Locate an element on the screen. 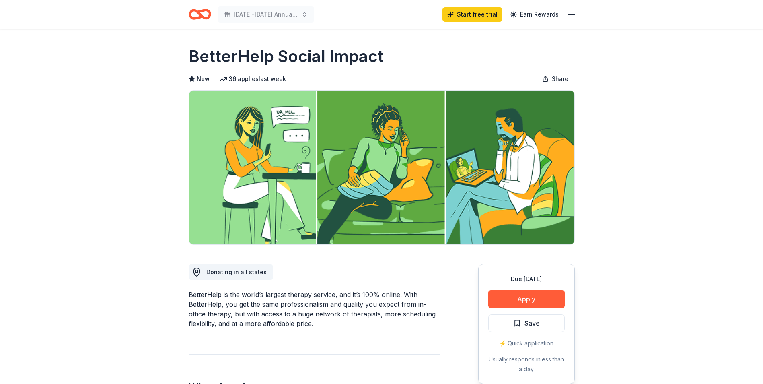 The height and width of the screenshot is (384, 763). h1: BetterHelp Social Impact is located at coordinates (286, 56).